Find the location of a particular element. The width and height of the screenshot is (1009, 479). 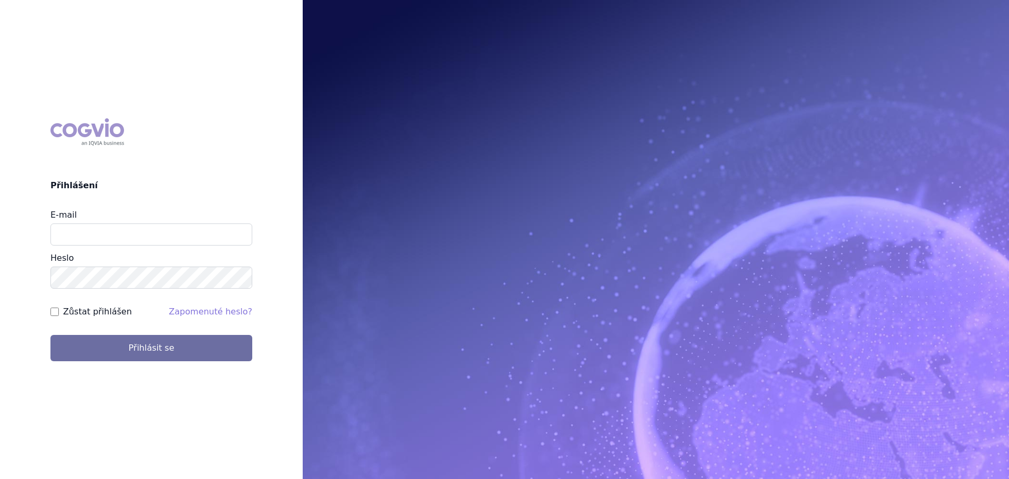

a: Zapomenuté heslo? is located at coordinates (210, 311).